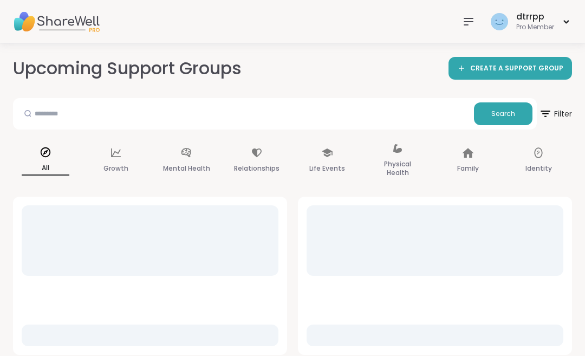 This screenshot has height=356, width=585. What do you see at coordinates (535, 17) in the screenshot?
I see `div: dtrrpp` at bounding box center [535, 17].